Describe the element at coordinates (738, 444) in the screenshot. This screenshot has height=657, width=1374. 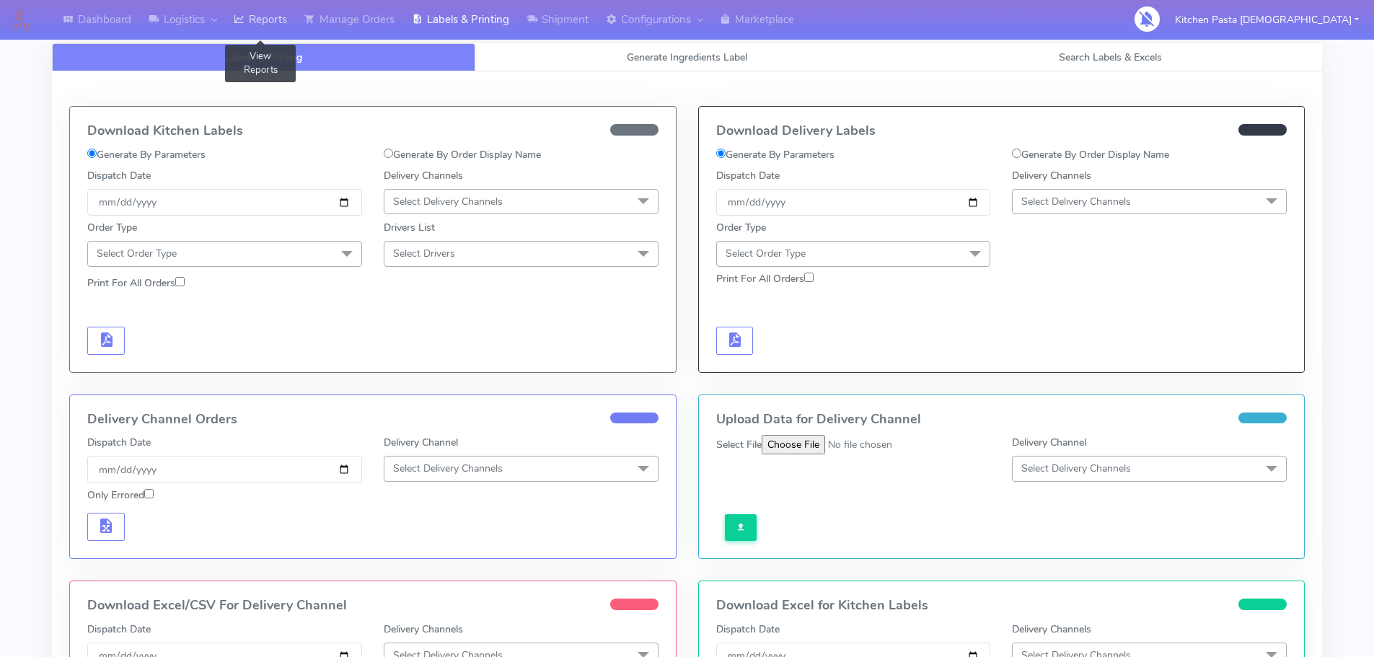
I see `label: Select File` at that location.